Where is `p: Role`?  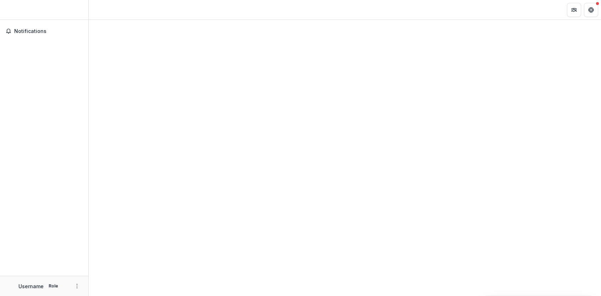
p: Role is located at coordinates (53, 286).